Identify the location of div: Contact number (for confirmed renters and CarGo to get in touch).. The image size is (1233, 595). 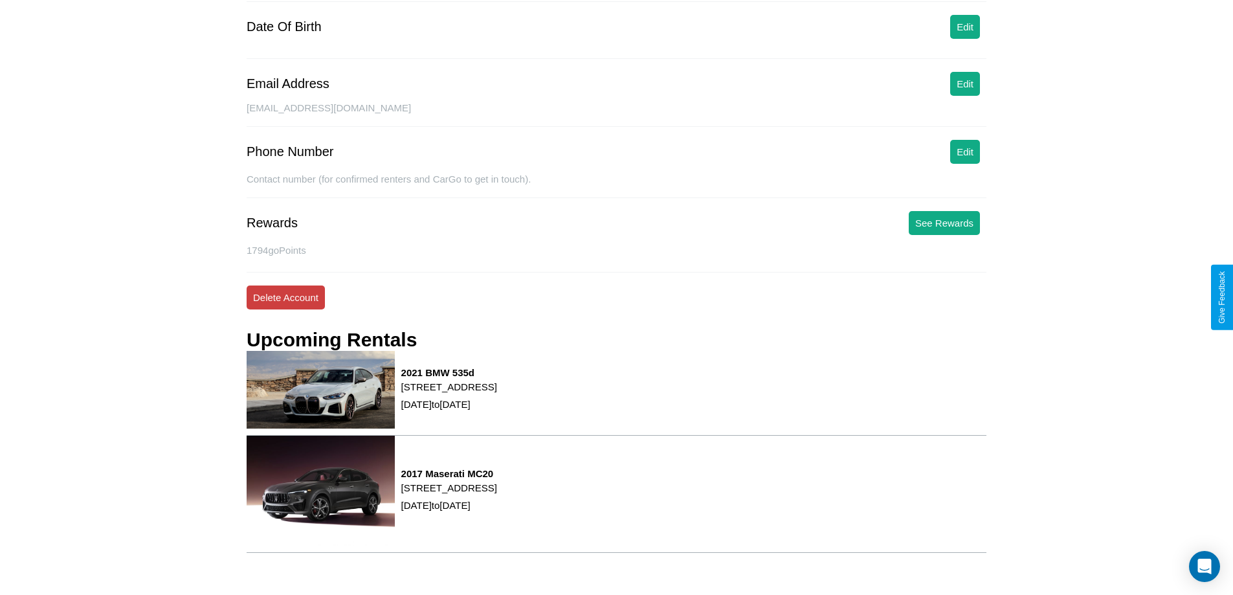
(616, 186).